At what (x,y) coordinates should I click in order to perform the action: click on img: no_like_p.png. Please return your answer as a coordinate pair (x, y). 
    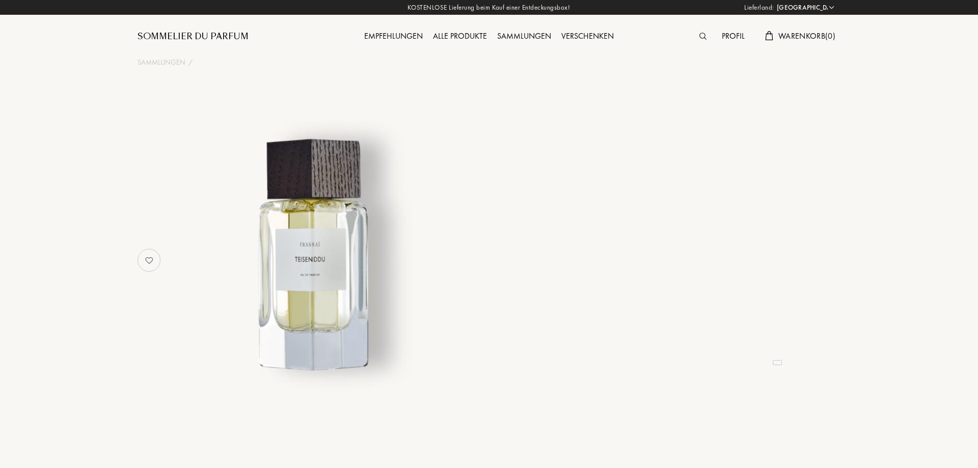
    Looking at the image, I should click on (149, 260).